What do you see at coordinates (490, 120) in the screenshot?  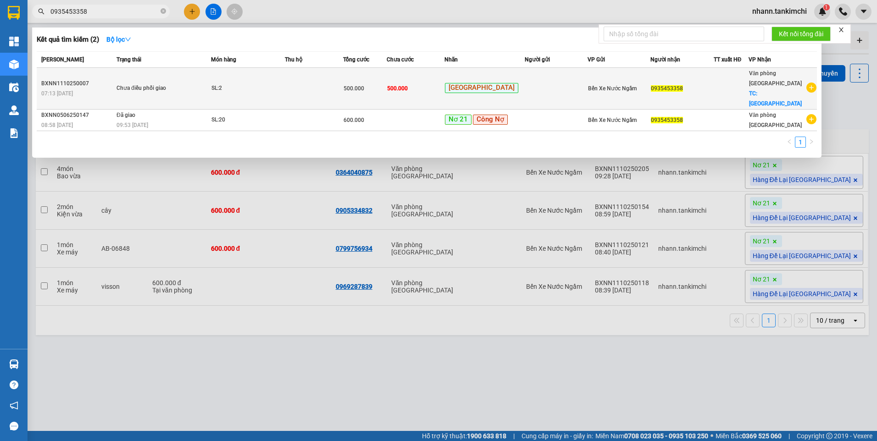 I see `span: Công Nợ` at bounding box center [490, 120].